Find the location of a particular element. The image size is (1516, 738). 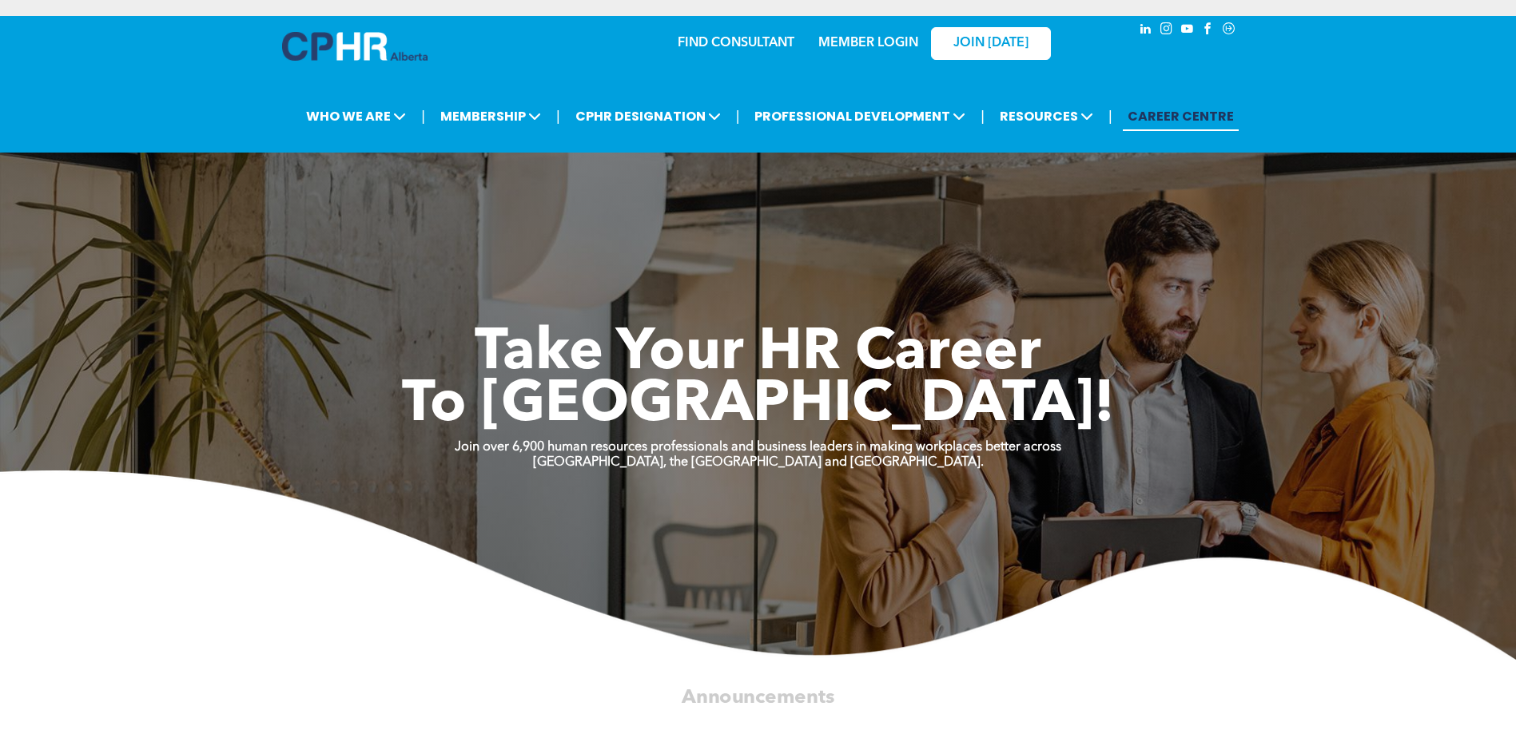

span: MEMBERSHIP is located at coordinates (491, 116).